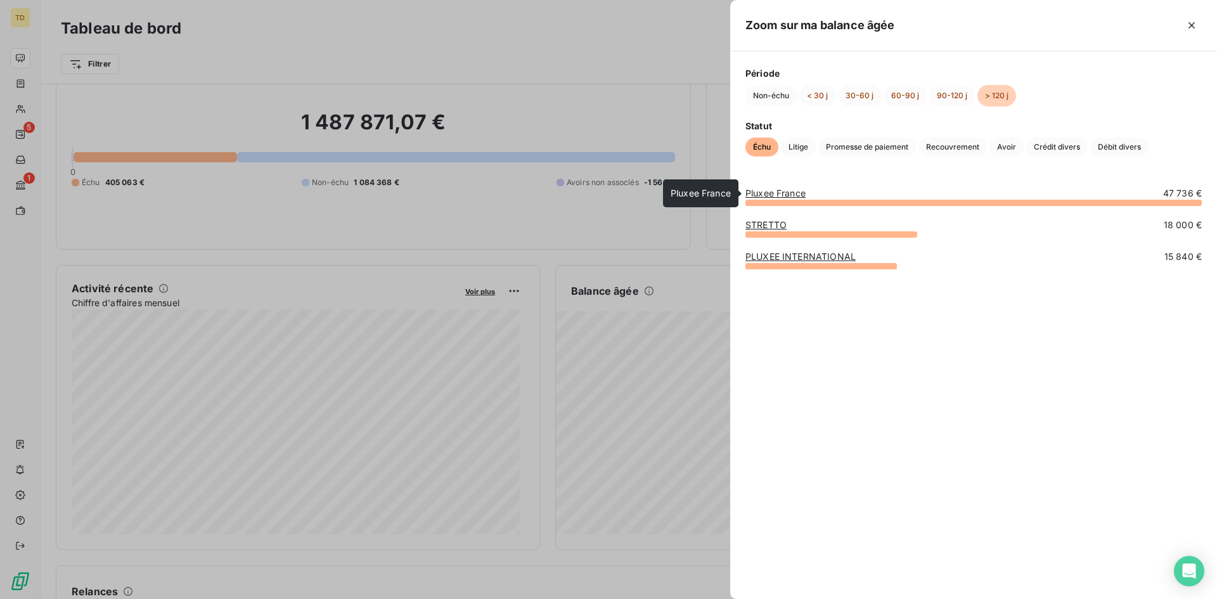  What do you see at coordinates (1189, 571) in the screenshot?
I see `div: Open Intercom Messenger` at bounding box center [1189, 571].